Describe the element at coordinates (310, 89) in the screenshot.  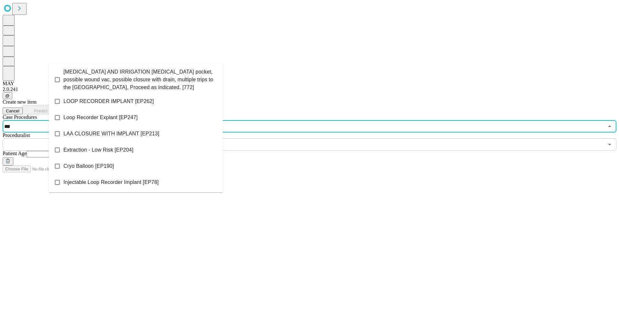
I see `div: 2.0.241` at that location.